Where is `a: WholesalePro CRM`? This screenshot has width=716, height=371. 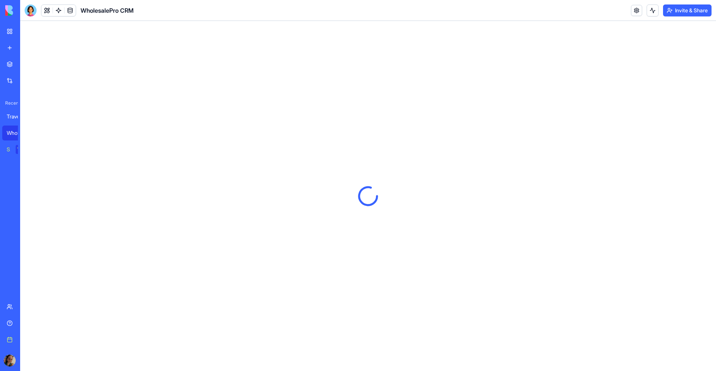 a: WholesalePro CRM is located at coordinates (17, 133).